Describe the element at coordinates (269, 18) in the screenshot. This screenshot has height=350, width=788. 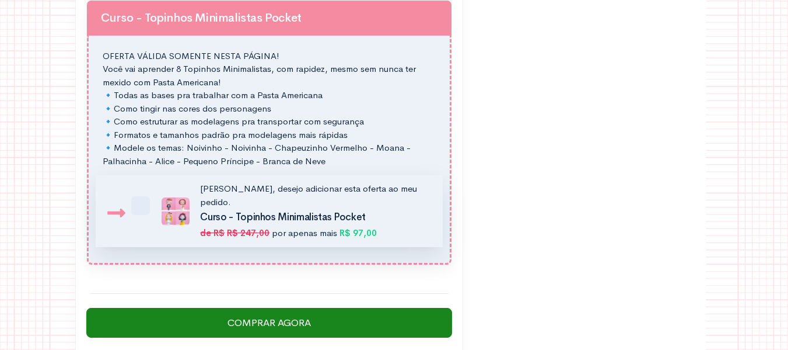
I see `h2: Curso - Topinhos Minimalistas Pocket` at that location.